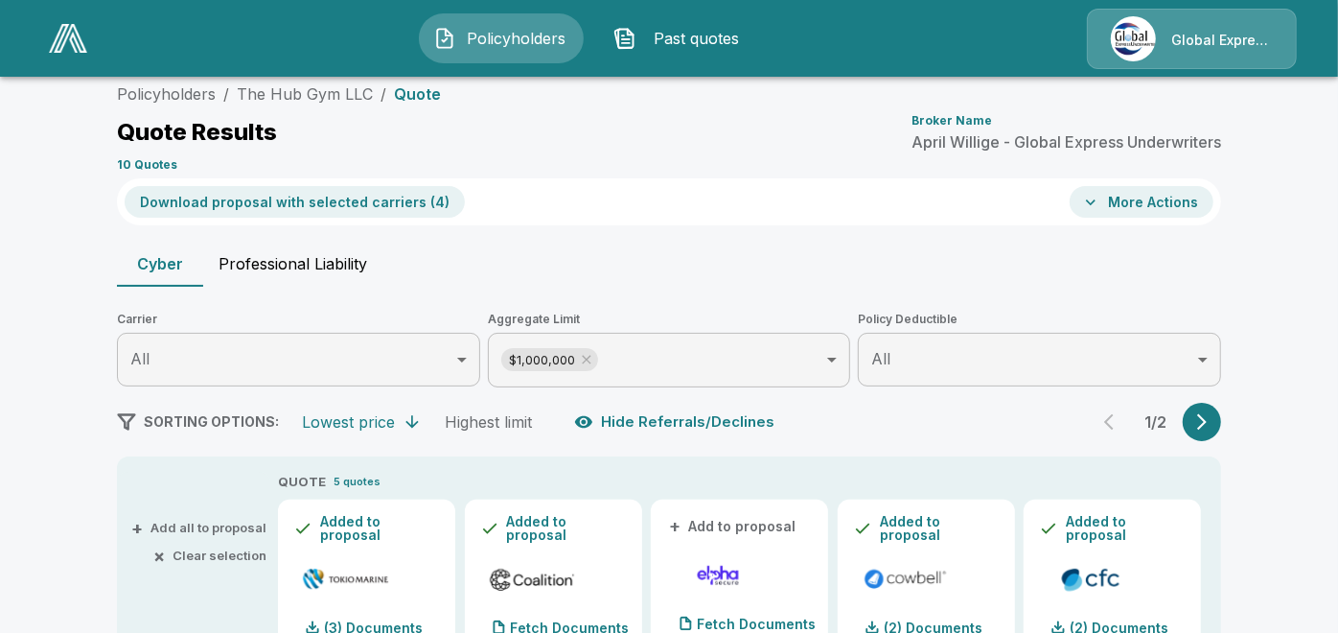  I want to click on p: Quote, so click(417, 94).